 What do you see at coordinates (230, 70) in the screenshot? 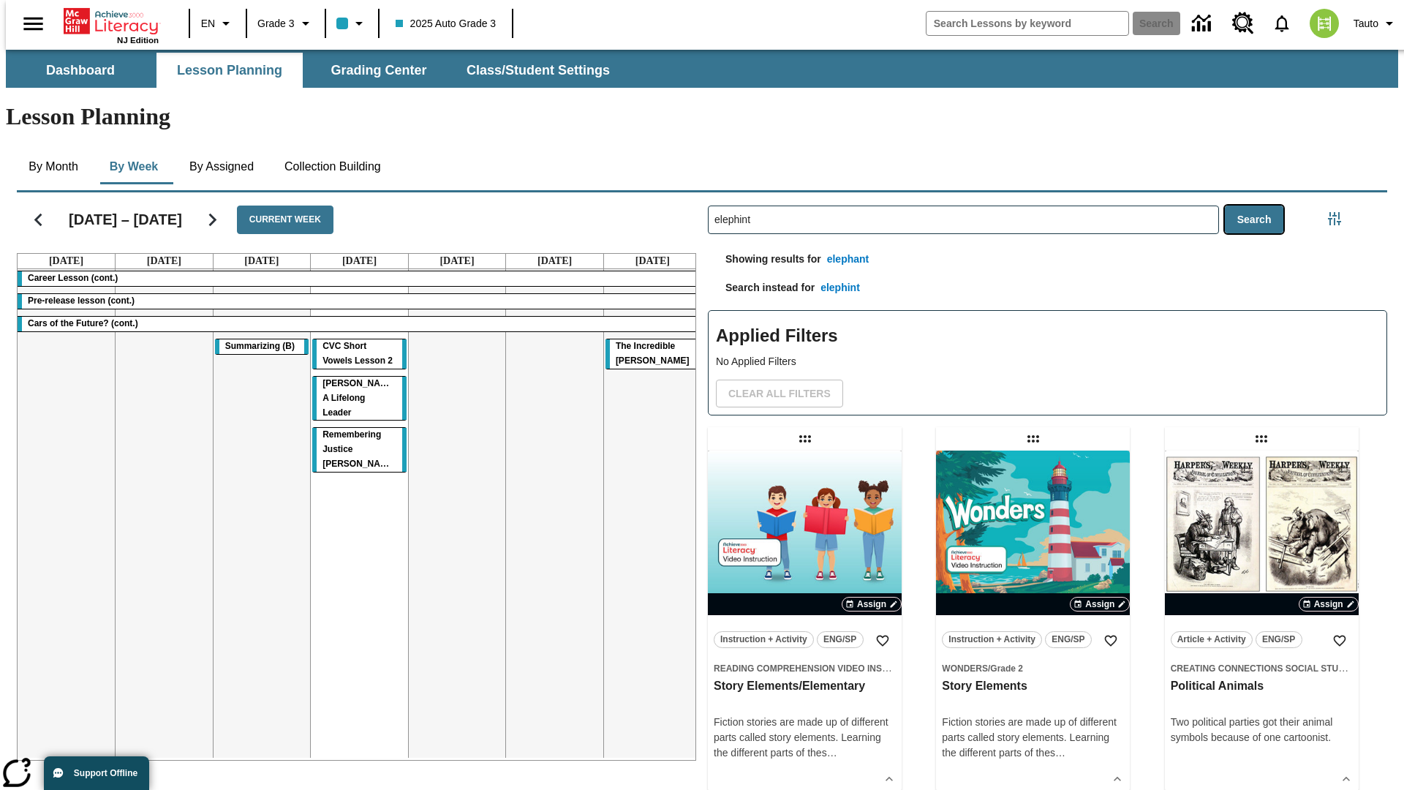
I see `button: Lesson Planning` at bounding box center [230, 70].